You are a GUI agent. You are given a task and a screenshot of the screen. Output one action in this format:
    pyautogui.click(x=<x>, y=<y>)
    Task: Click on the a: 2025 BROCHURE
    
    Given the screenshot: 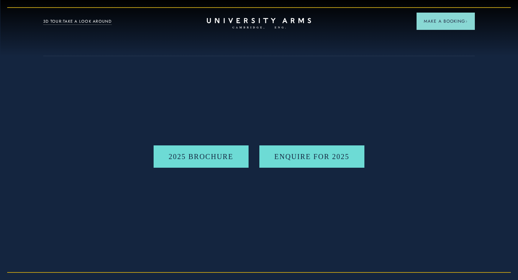 What is the action you would take?
    pyautogui.click(x=201, y=156)
    